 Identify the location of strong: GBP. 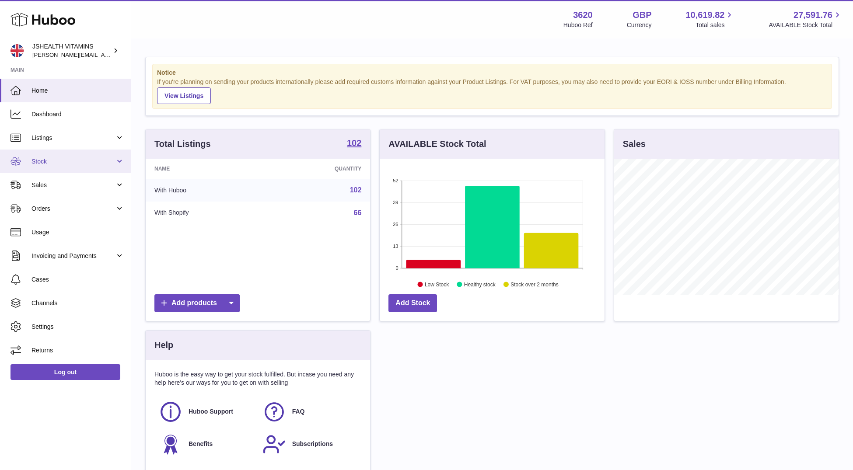
(642, 15).